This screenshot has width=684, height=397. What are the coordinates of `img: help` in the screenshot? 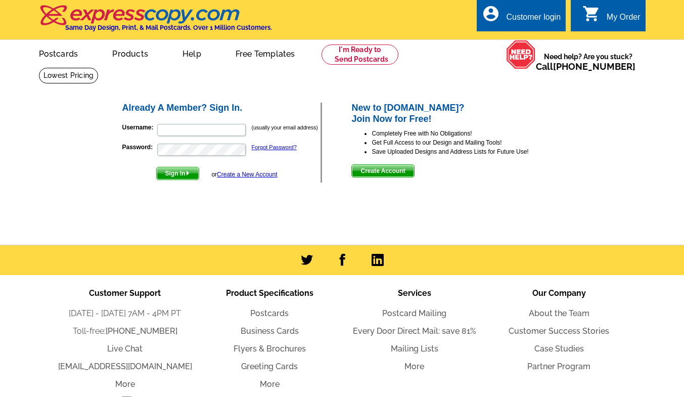 It's located at (520, 55).